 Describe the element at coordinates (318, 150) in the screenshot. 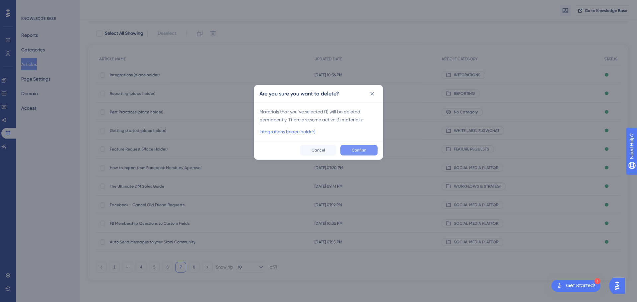

I see `span: Cancel` at that location.